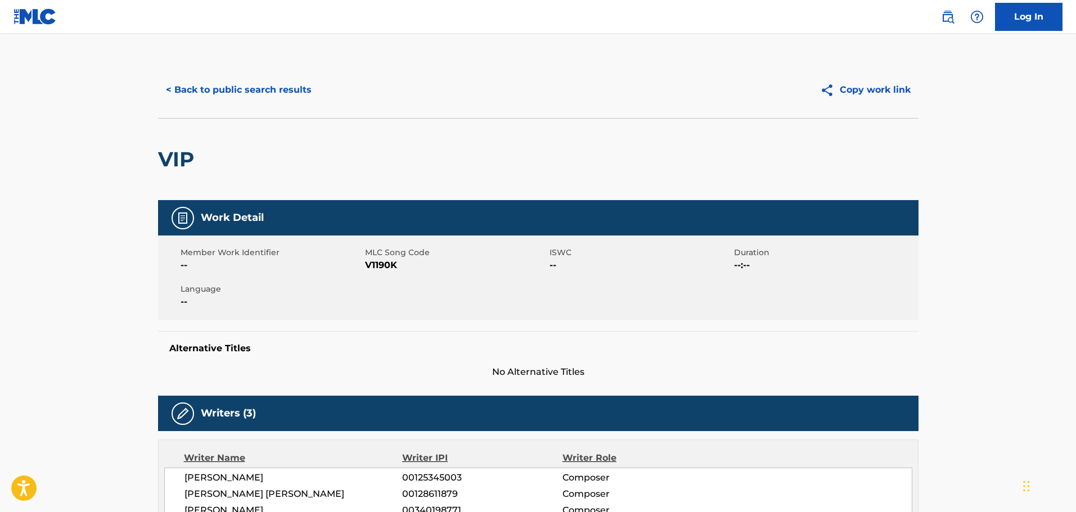 The width and height of the screenshot is (1076, 512). What do you see at coordinates (35, 16) in the screenshot?
I see `img: MLC Logo` at bounding box center [35, 16].